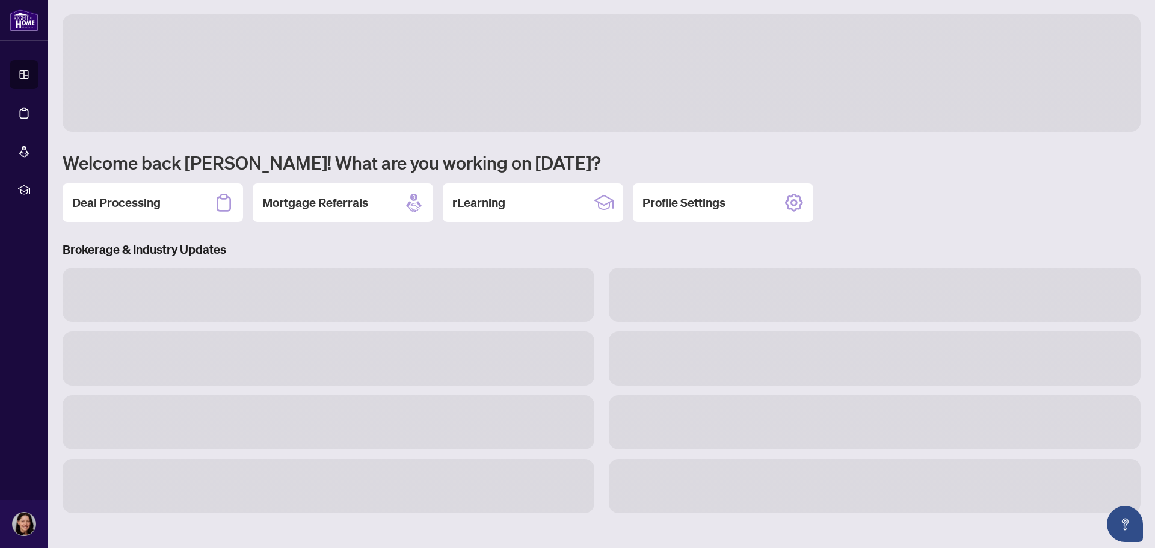  I want to click on h2: rLearning, so click(479, 203).